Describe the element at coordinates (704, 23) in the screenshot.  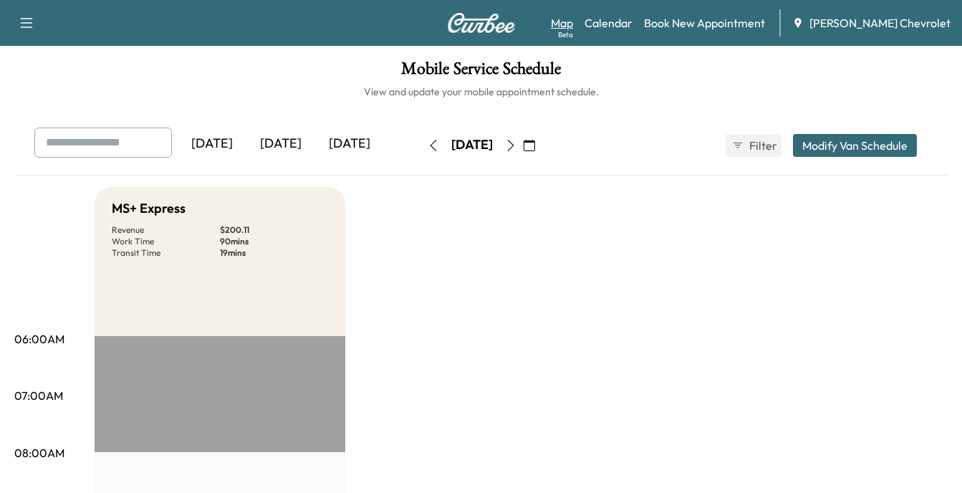
I see `a: Book New Appointment` at that location.